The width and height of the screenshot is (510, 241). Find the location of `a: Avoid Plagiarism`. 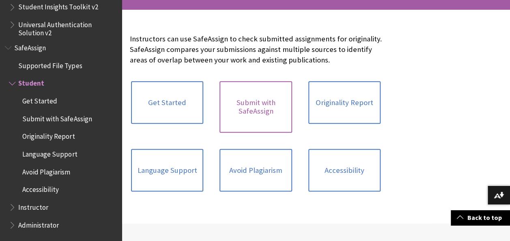

a: Avoid Plagiarism is located at coordinates (256, 170).